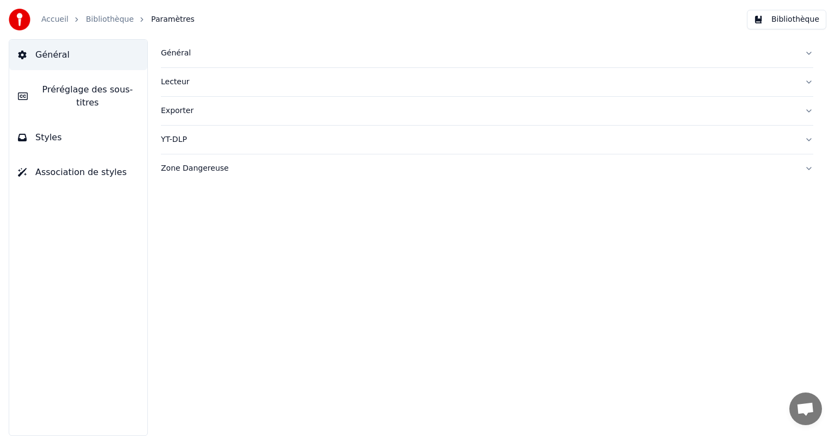 The width and height of the screenshot is (835, 436). I want to click on button: Zone Dangereuse, so click(487, 169).